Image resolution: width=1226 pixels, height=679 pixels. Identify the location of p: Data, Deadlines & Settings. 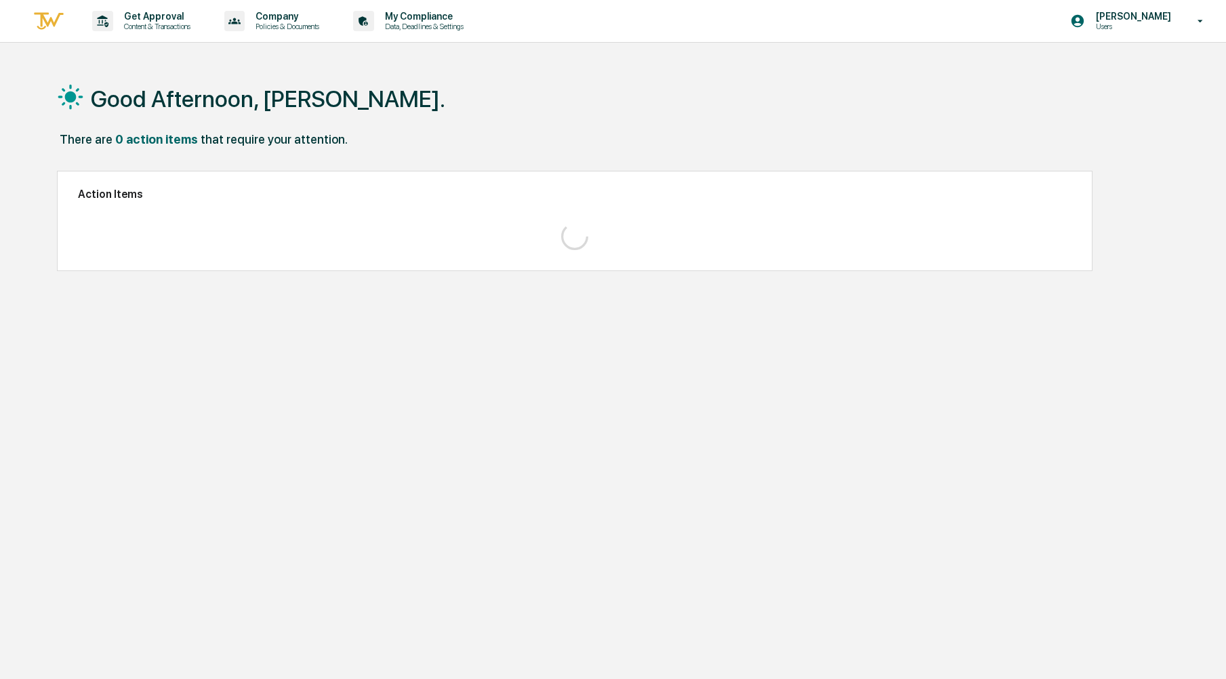
(422, 26).